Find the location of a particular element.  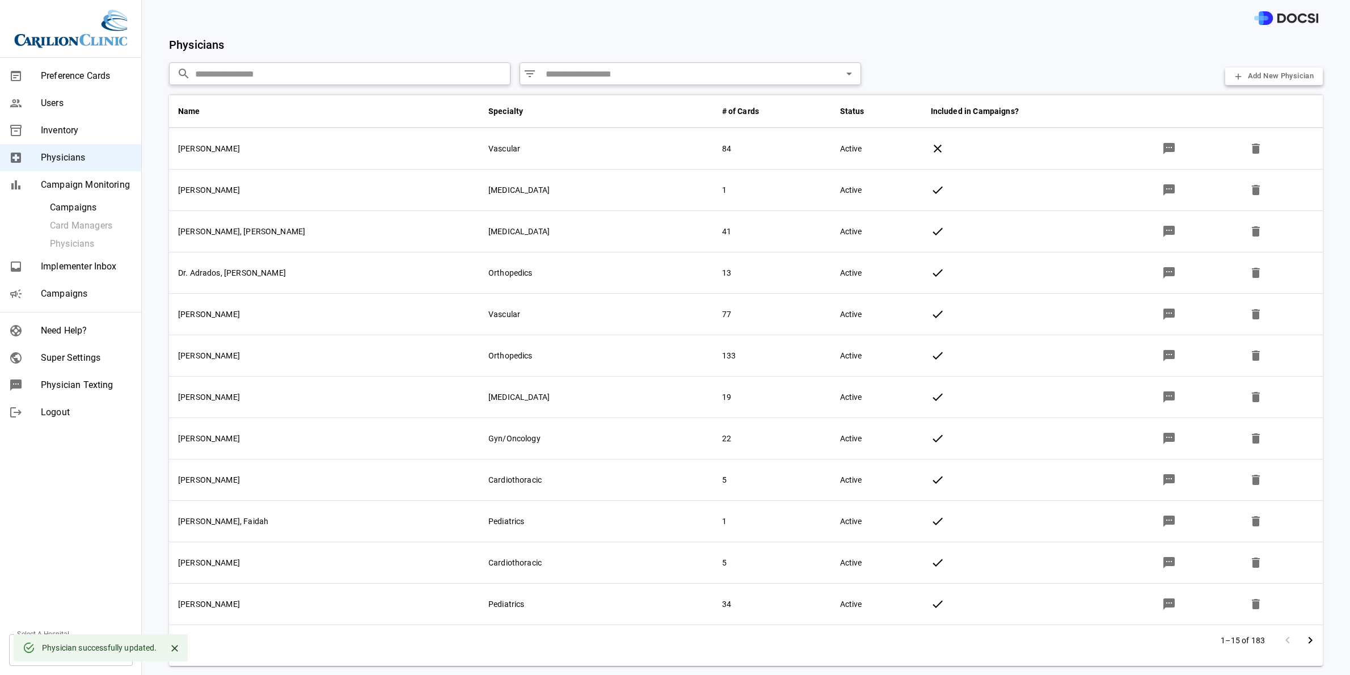

th: Included in Campaigns? is located at coordinates (1035, 111).